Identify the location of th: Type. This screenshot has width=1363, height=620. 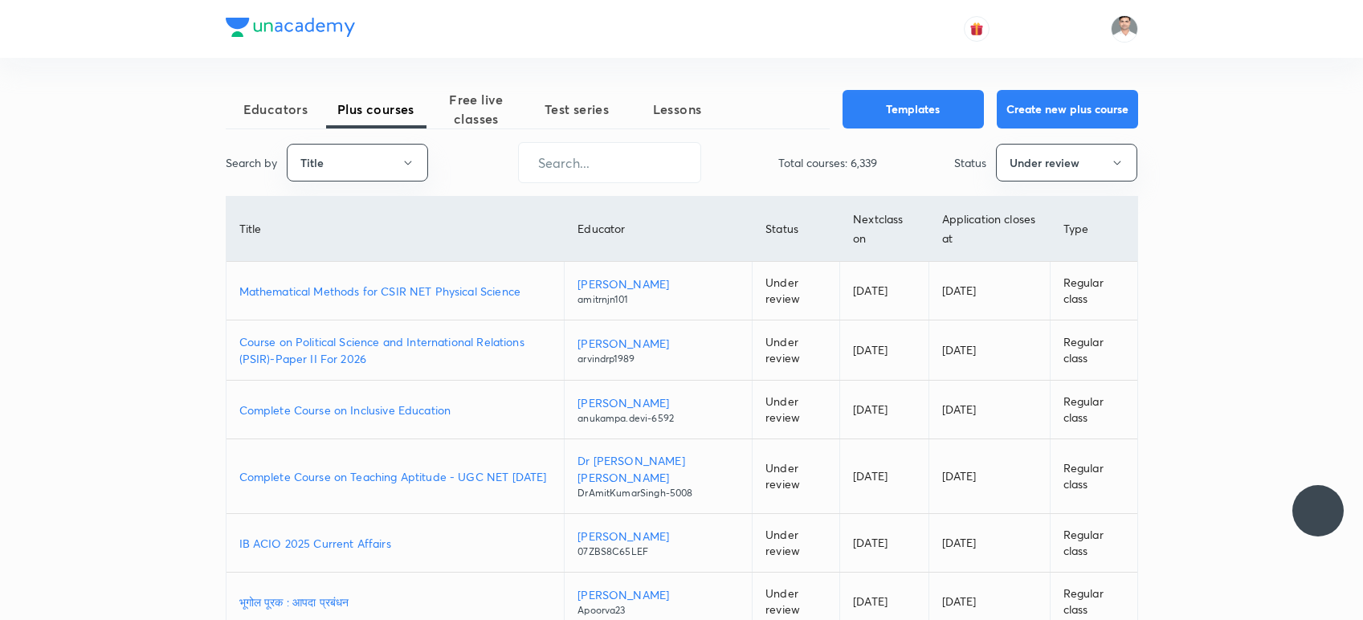
(1093, 229).